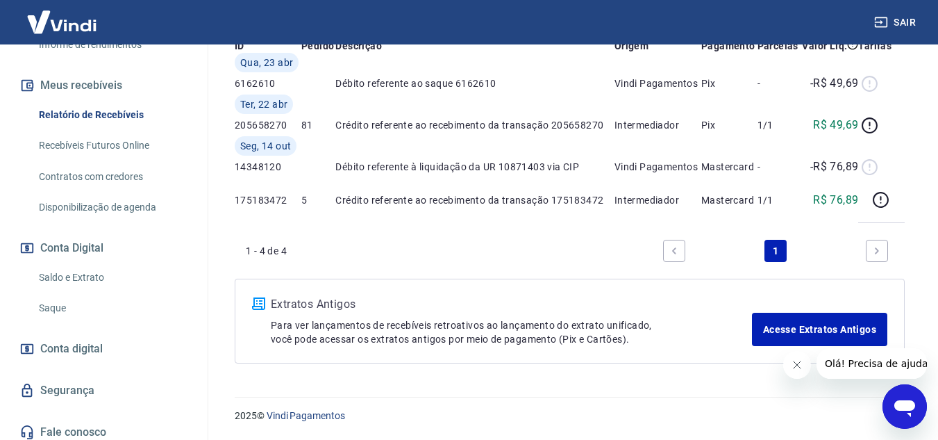 The image size is (938, 440). What do you see at coordinates (569, 415) in the screenshot?
I see `p: 2025 ©` at bounding box center [569, 415].